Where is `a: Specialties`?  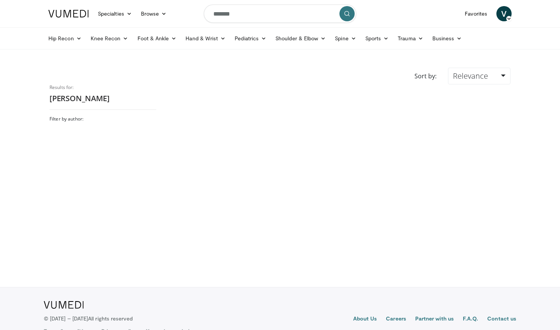 a: Specialties is located at coordinates (115, 14).